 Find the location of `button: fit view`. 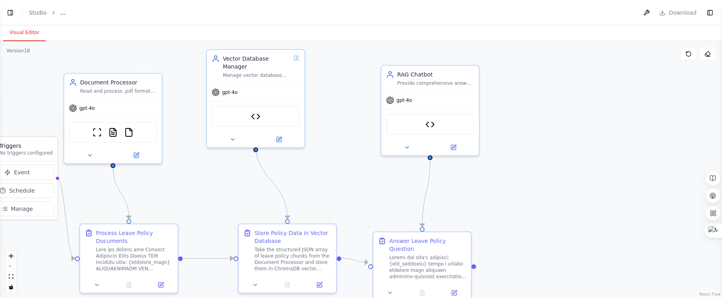

button: fit view is located at coordinates (11, 277).